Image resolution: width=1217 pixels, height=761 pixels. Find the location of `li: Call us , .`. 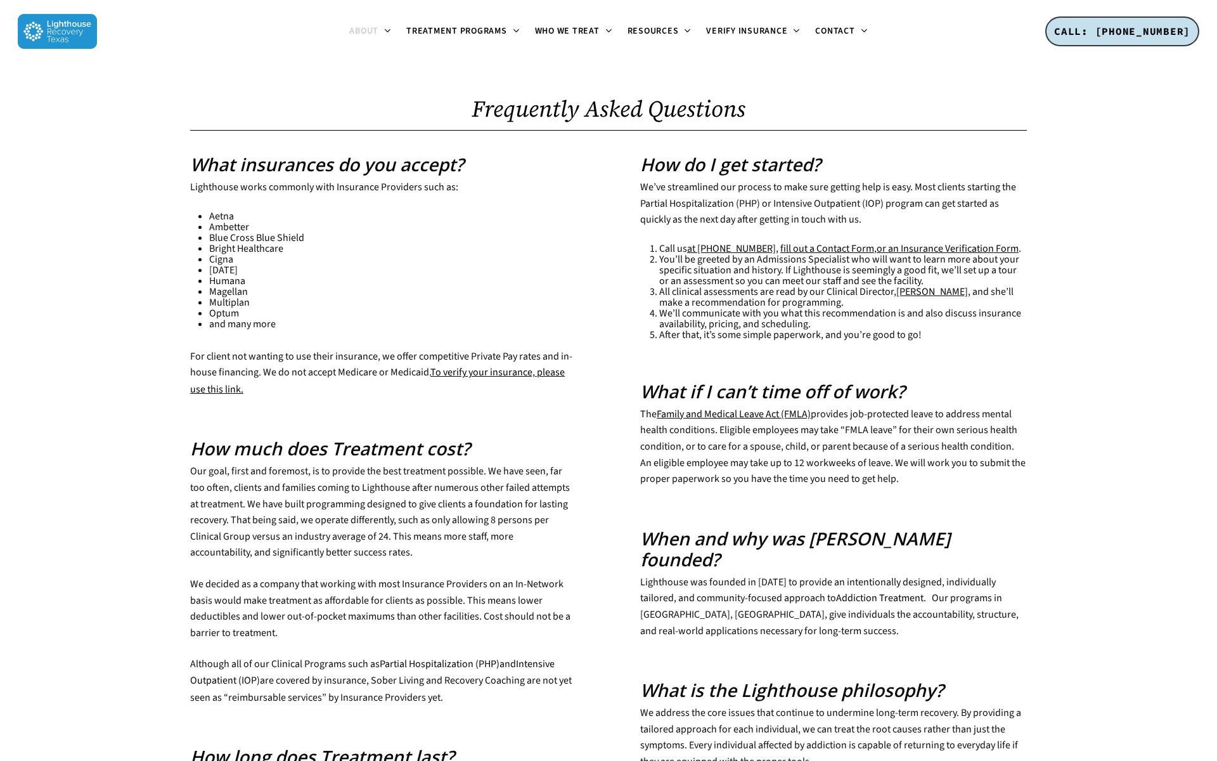

li: Call us , . is located at coordinates (843, 249).